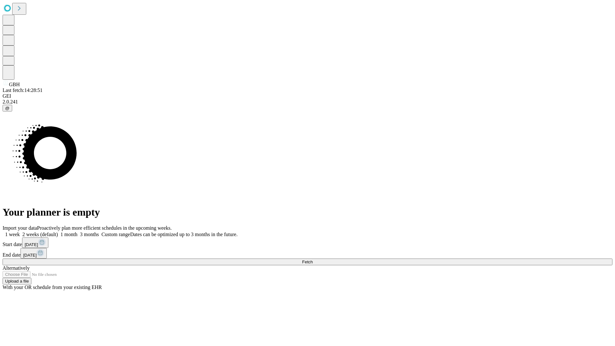 The image size is (615, 346). Describe the element at coordinates (20, 228) in the screenshot. I see `span: Import your data` at that location.